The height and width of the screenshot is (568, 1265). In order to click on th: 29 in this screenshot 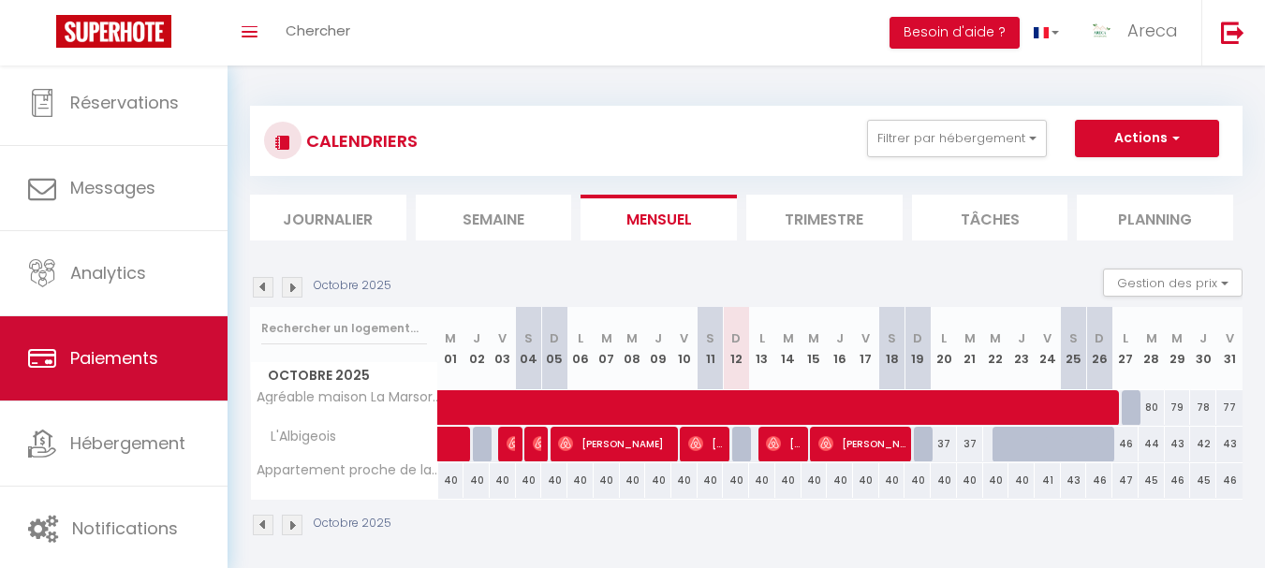, I will do `click(1178, 348)`.